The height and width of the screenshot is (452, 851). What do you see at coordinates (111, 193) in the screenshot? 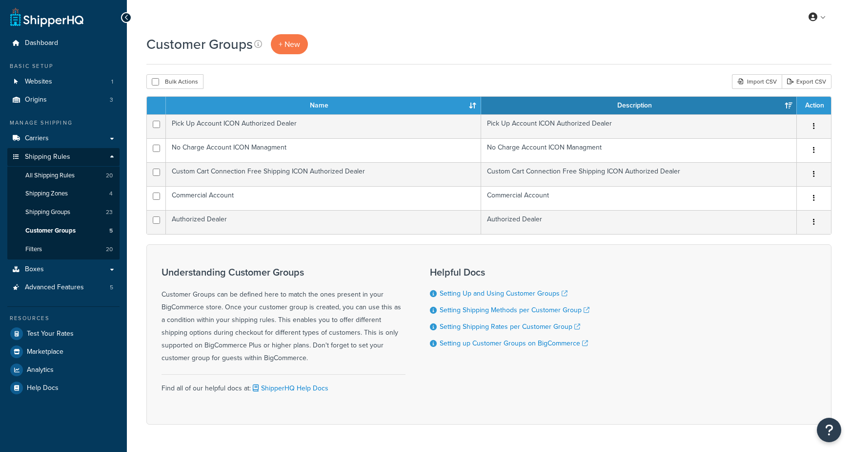
I see `span: 4` at bounding box center [111, 193].